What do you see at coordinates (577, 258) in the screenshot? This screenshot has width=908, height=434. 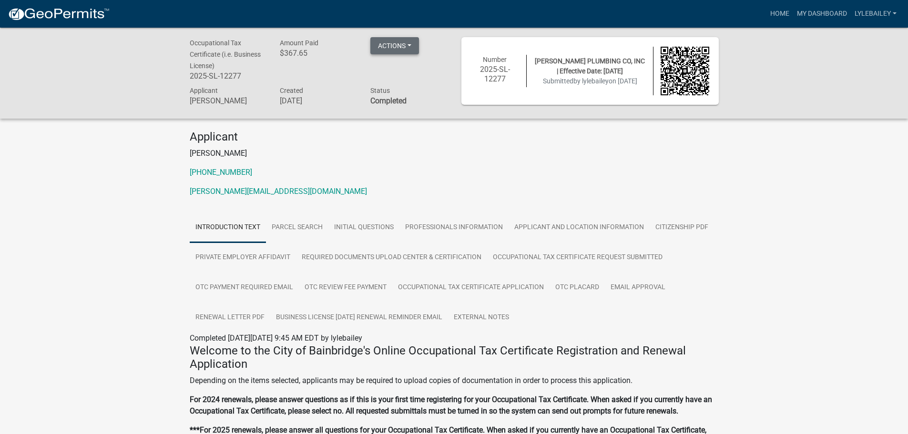 I see `a: Occupational Tax Certificate Request Submitted` at bounding box center [577, 258].